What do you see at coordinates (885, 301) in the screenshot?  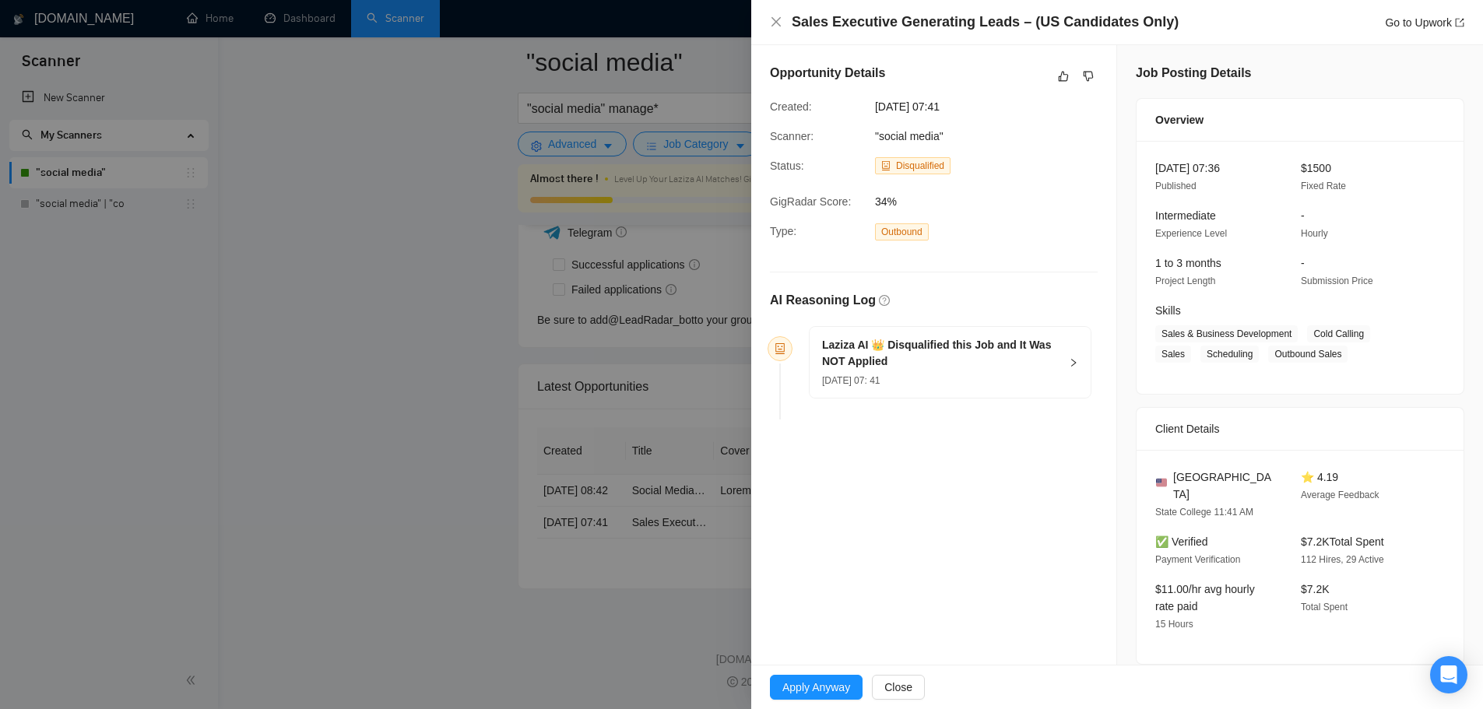 I see `span: question-circle` at bounding box center [885, 301].